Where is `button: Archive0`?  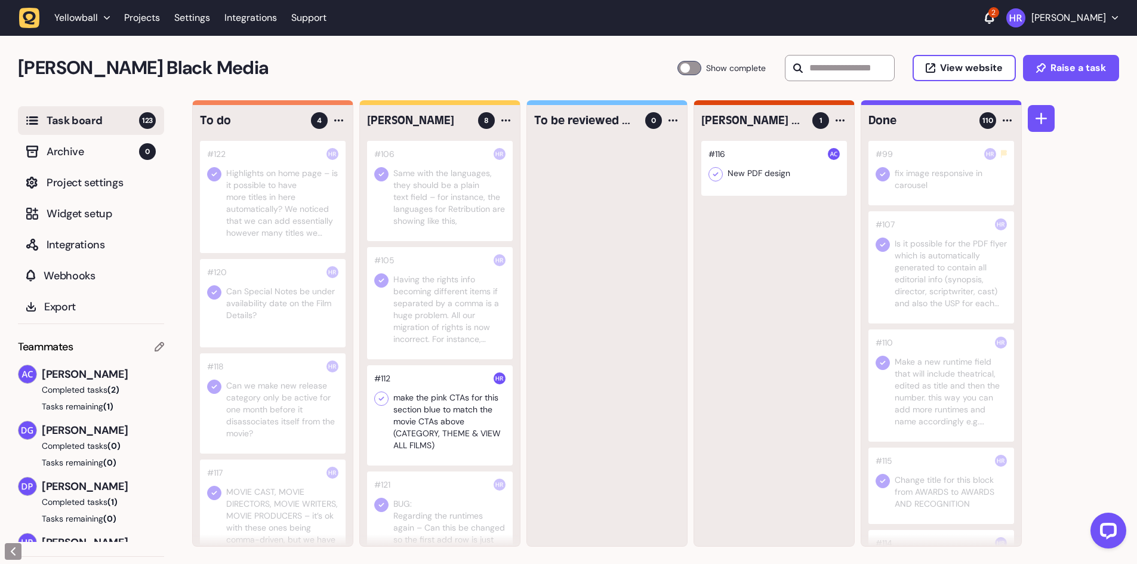
button: Archive0 is located at coordinates (91, 152).